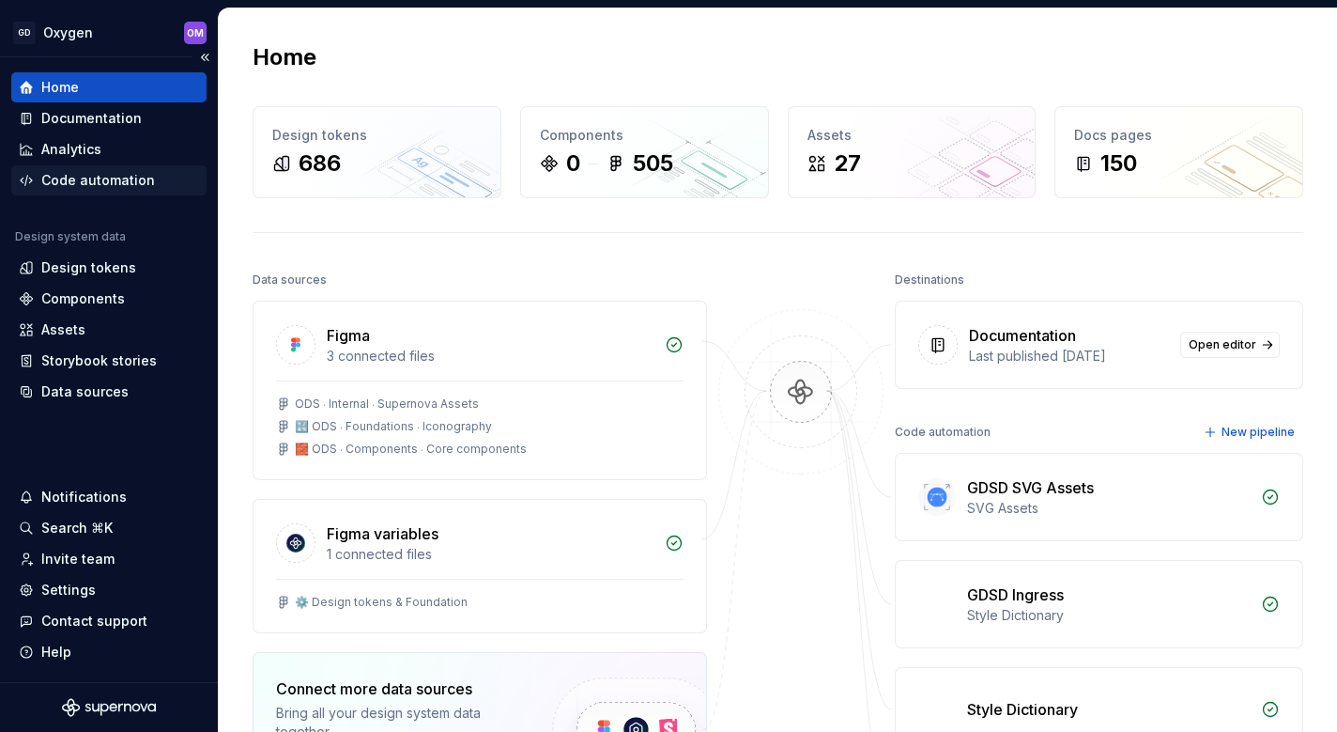 The height and width of the screenshot is (732, 1337). What do you see at coordinates (1030, 487) in the screenshot?
I see `div: GDSD SVG Assets` at bounding box center [1030, 487].